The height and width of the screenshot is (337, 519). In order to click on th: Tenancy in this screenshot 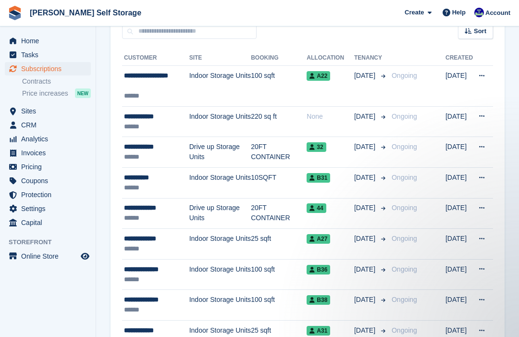, I will do `click(371, 58)`.